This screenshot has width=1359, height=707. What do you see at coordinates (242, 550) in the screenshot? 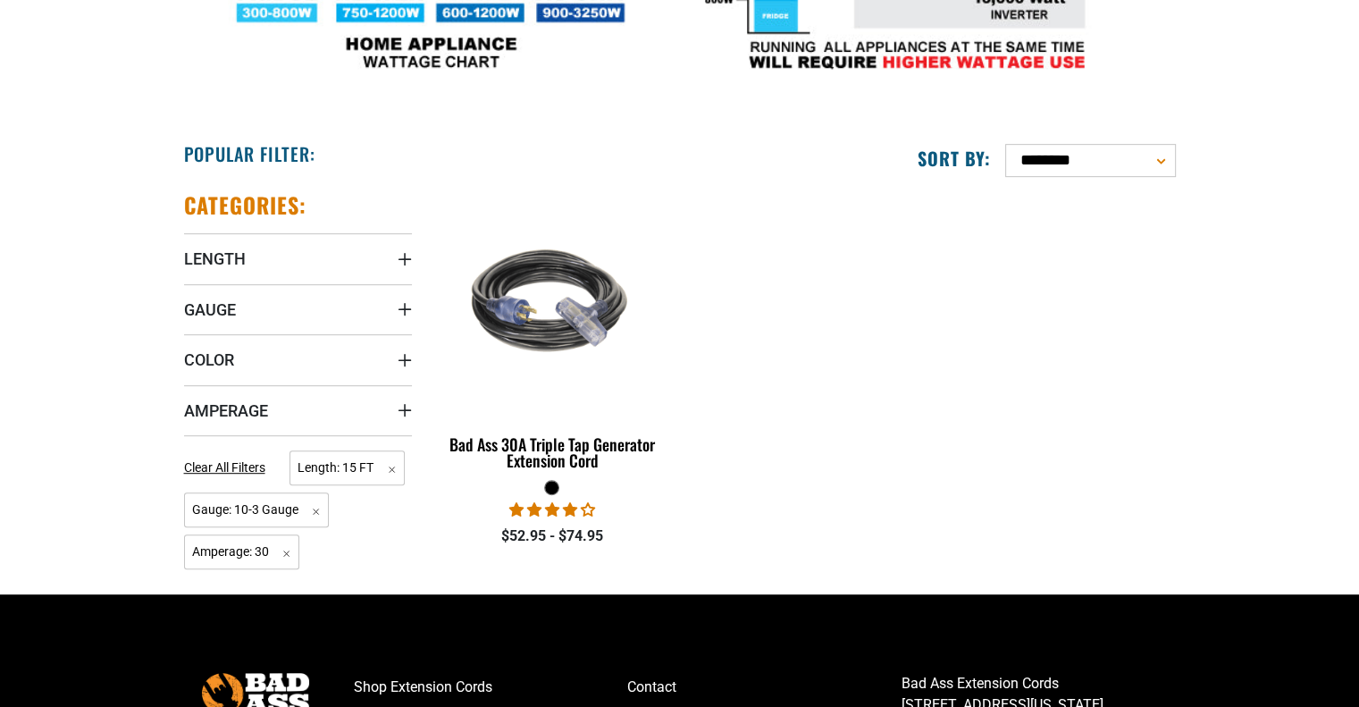
I see `a: Amperage: 30` at bounding box center [242, 550].